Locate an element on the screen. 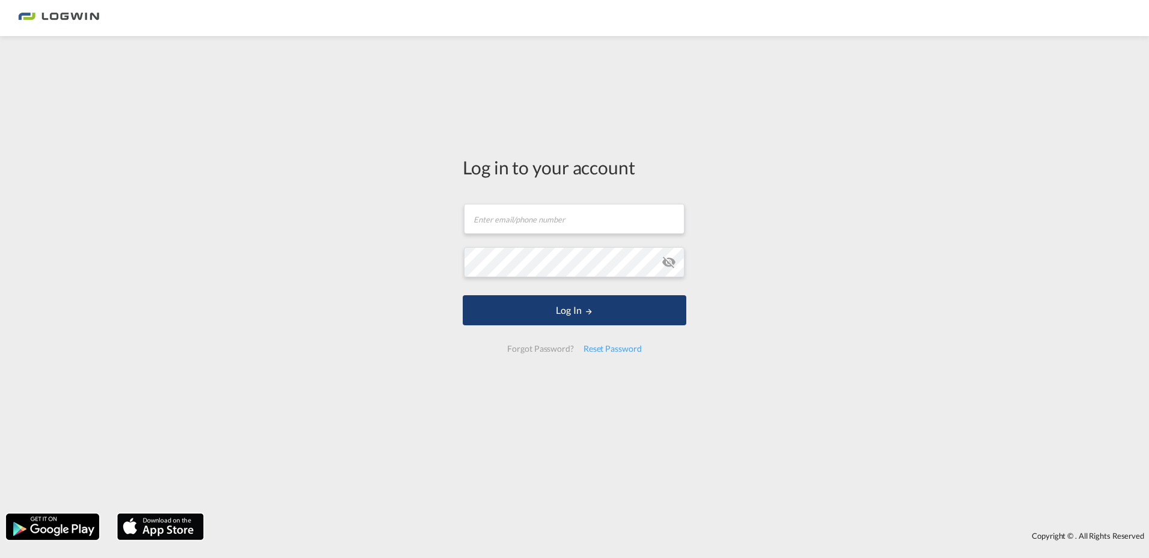  img: google.png is located at coordinates (52, 527).